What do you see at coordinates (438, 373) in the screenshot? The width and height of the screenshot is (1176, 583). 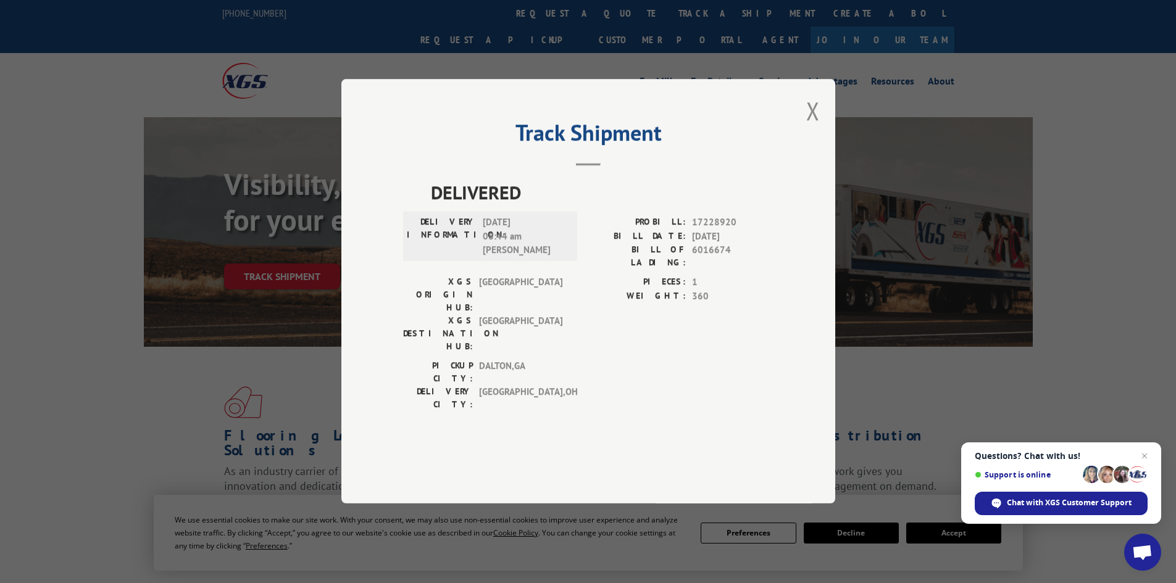 I see `label: PICKUP CITY:` at bounding box center [438, 373].